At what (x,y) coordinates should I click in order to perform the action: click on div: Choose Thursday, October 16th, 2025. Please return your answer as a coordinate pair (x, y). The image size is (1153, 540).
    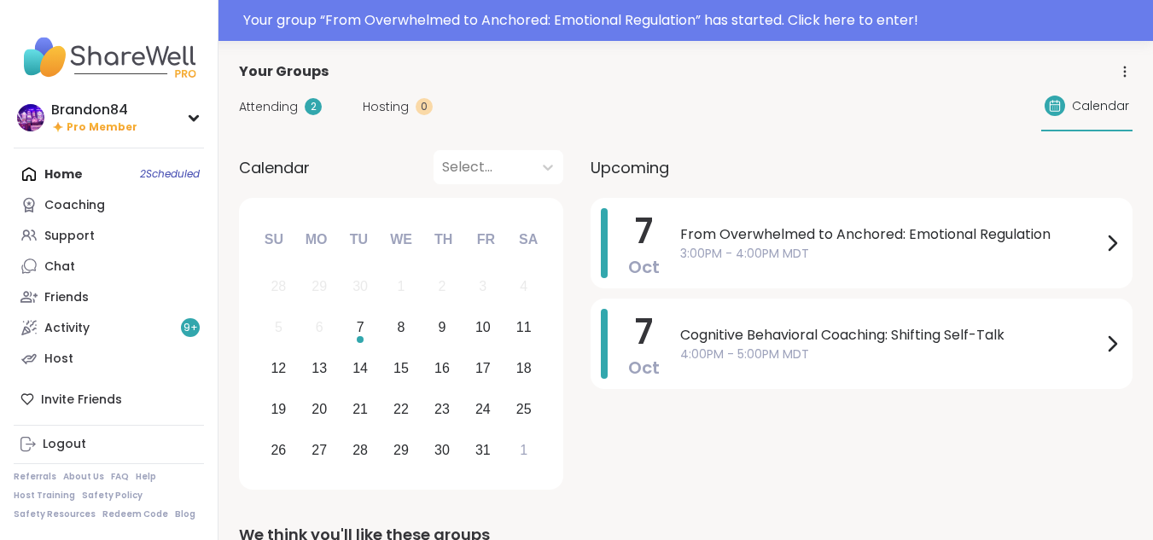
    Looking at the image, I should click on (442, 369).